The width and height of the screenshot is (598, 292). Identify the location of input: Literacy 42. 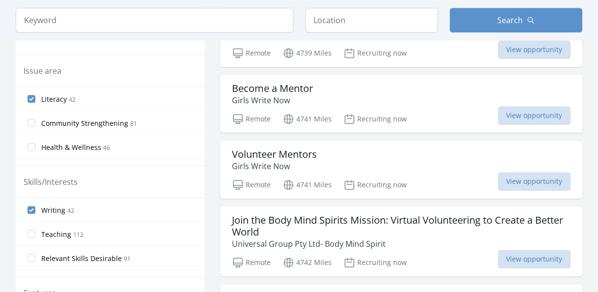
(31, 99).